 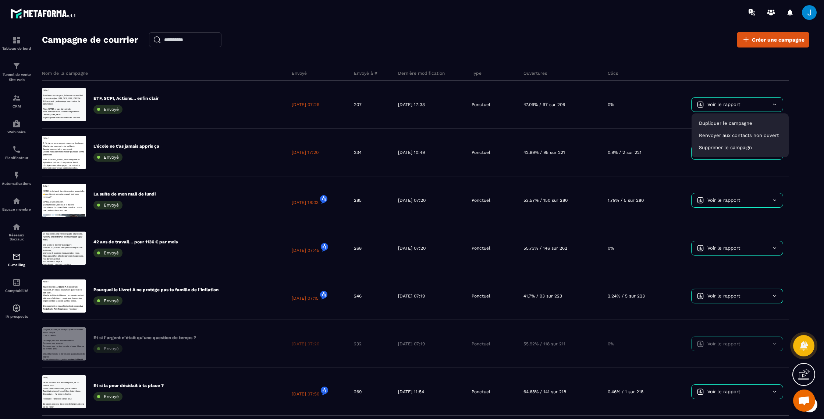 What do you see at coordinates (544, 104) in the screenshot?
I see `p: 47.09% / 97 sur 206` at bounding box center [544, 104].